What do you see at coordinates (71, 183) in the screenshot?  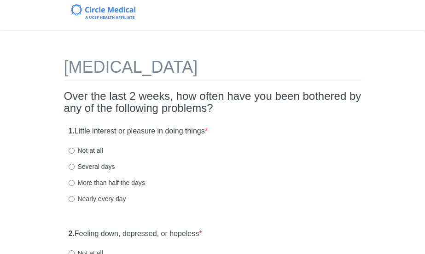 I see `input: More than half the days` at bounding box center [71, 183].